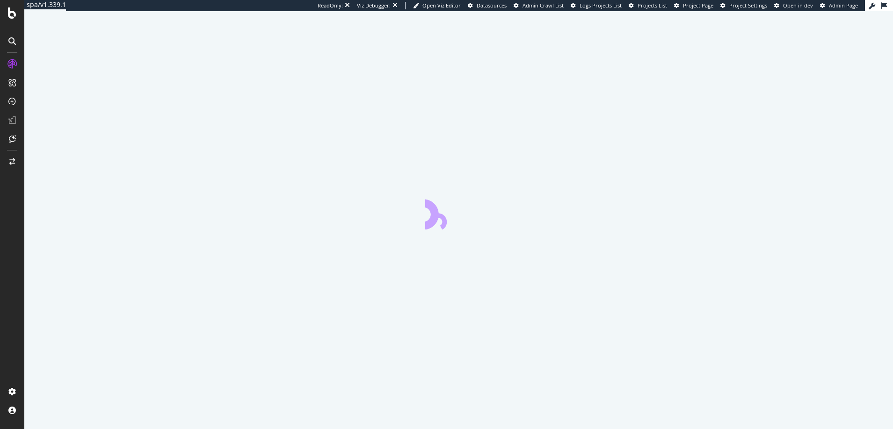 The height and width of the screenshot is (429, 893). What do you see at coordinates (600, 5) in the screenshot?
I see `span: Logs Projects List` at bounding box center [600, 5].